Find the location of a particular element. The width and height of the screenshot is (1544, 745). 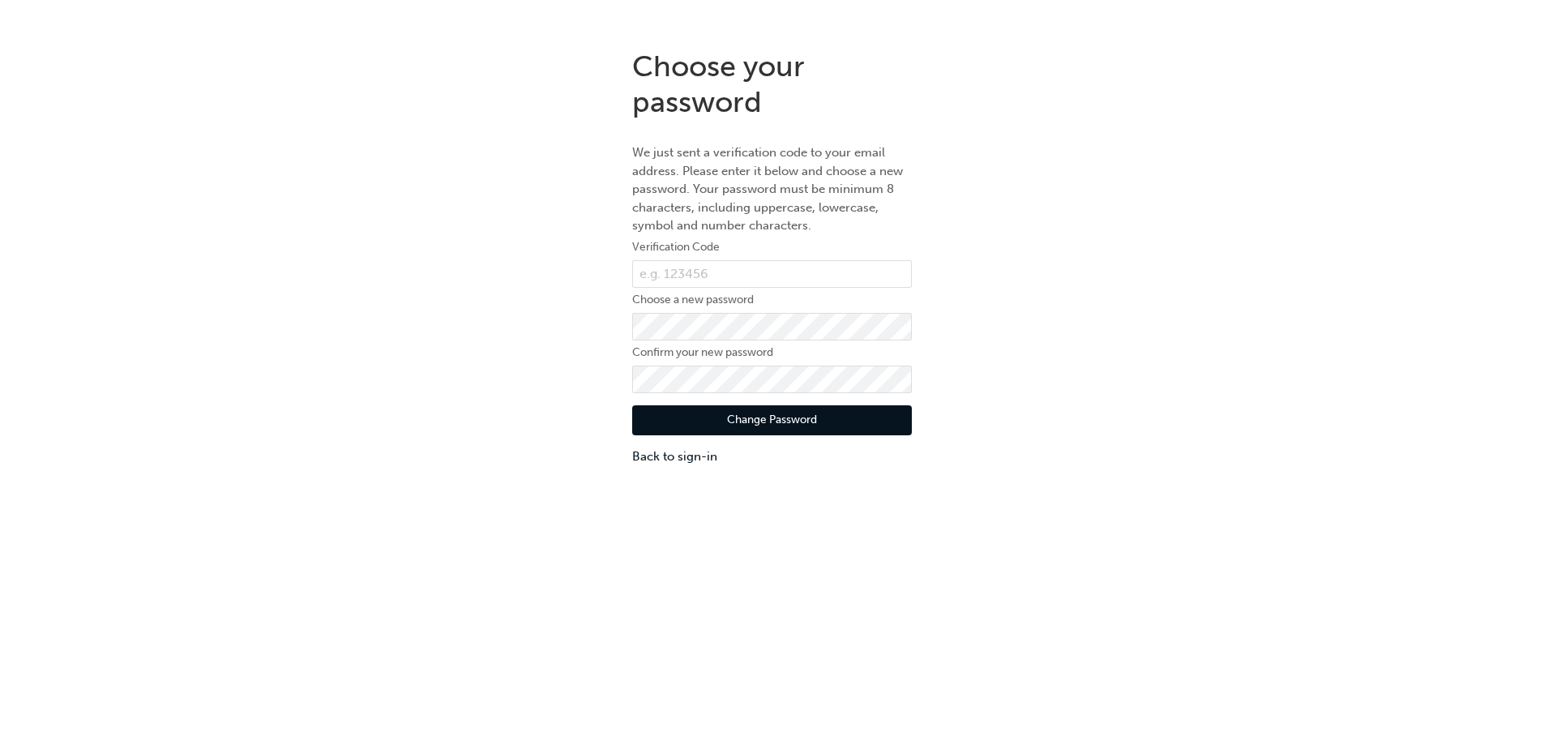

label: Confirm your new password is located at coordinates (771, 353).